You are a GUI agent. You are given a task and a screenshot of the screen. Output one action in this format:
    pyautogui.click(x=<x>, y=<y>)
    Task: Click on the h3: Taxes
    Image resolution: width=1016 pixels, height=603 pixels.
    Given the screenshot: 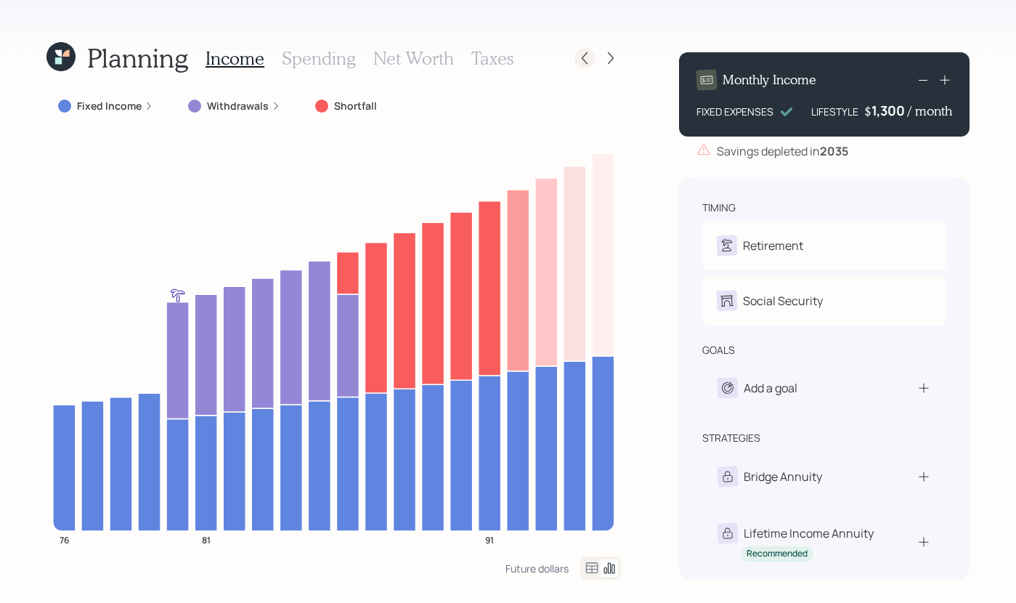 What is the action you would take?
    pyautogui.click(x=492, y=58)
    